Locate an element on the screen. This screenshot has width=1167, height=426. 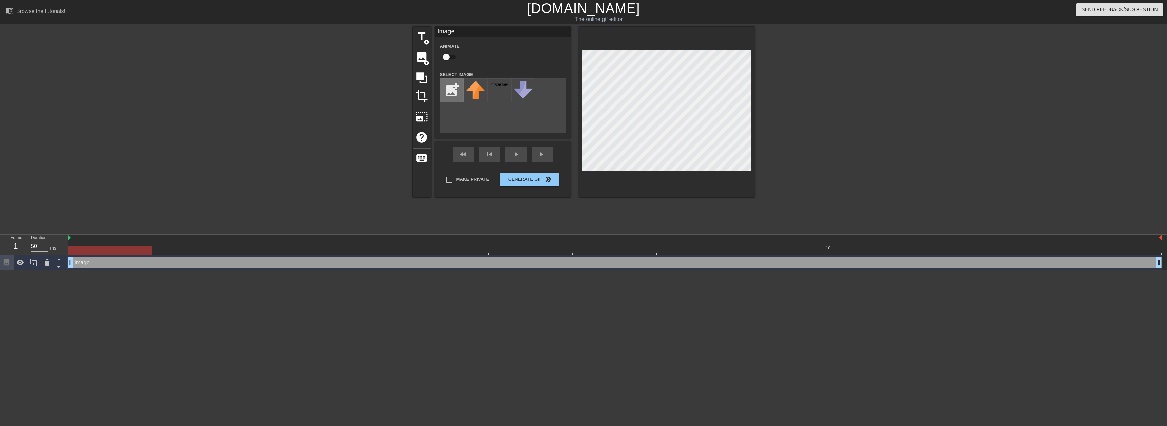
span: title is located at coordinates (422, 36).